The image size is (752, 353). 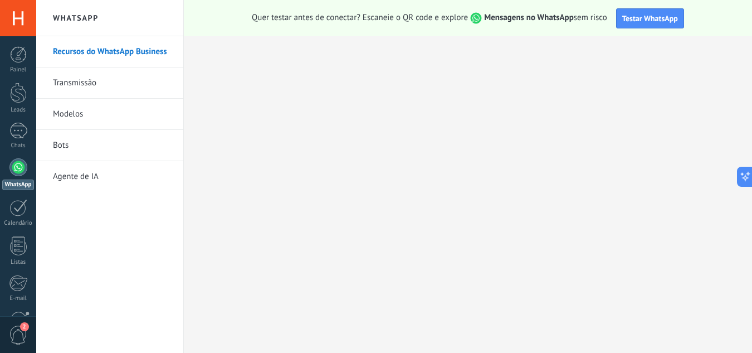 I want to click on div: E-mail, so click(x=18, y=298).